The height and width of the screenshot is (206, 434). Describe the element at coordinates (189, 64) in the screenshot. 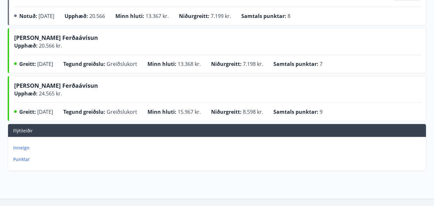

I see `span: 13.368 kr.` at that location.